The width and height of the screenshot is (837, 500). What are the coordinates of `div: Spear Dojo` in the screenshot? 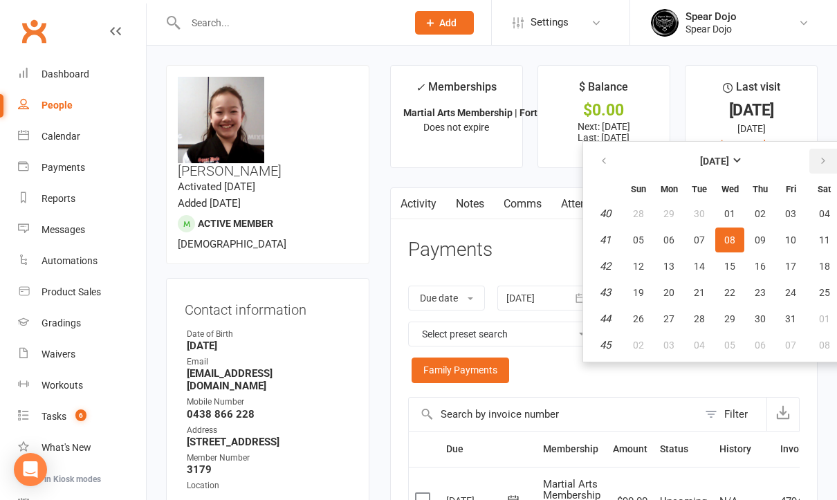 It's located at (711, 17).